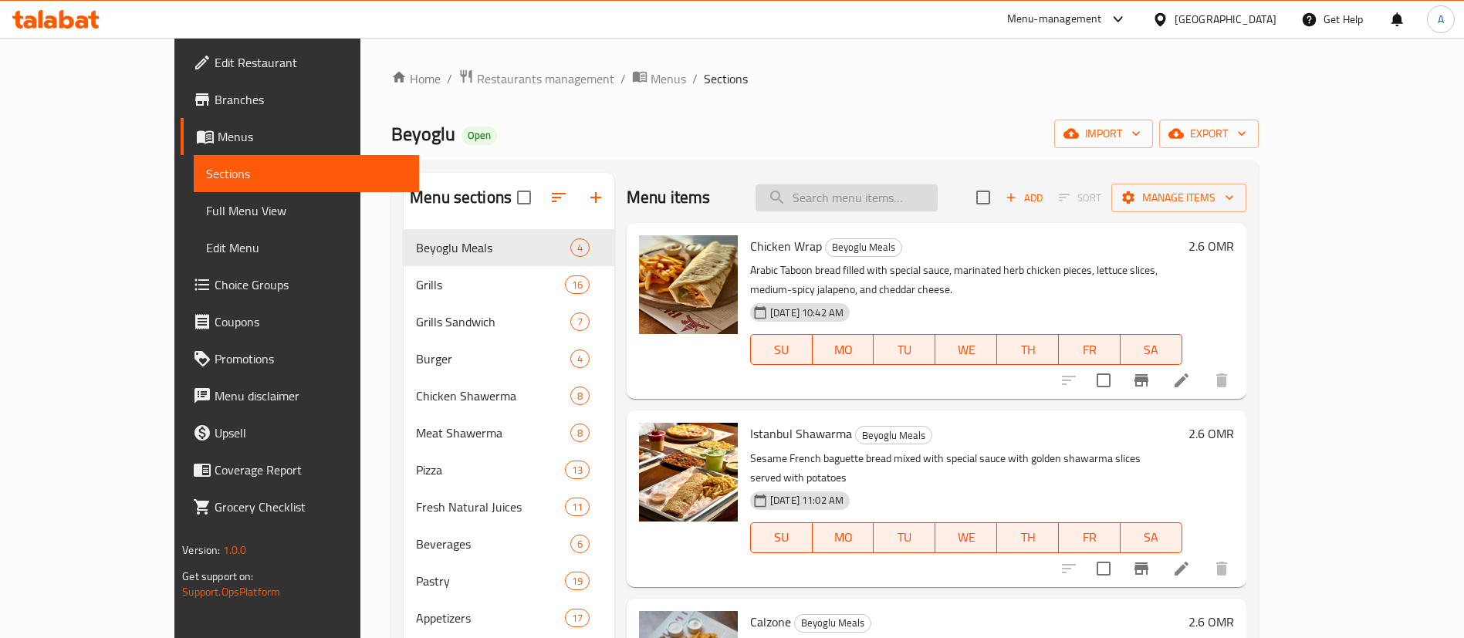 The height and width of the screenshot is (638, 1464). I want to click on span: export, so click(1209, 134).